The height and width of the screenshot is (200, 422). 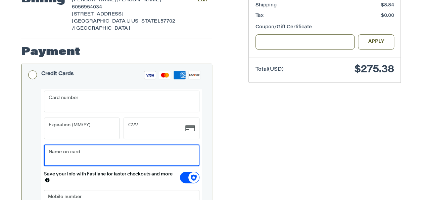 I want to click on span: $0.00, so click(x=388, y=16).